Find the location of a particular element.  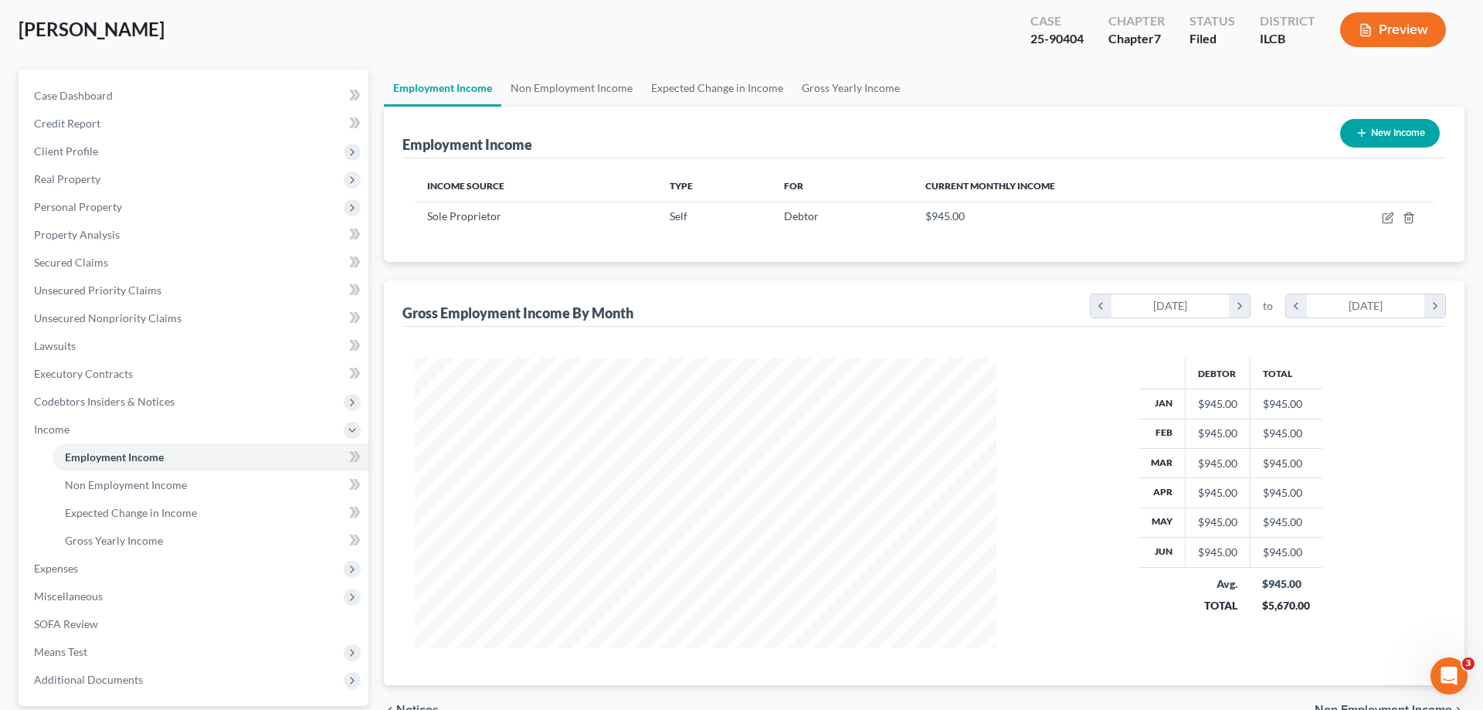

div: TOTAL is located at coordinates (1217, 606).